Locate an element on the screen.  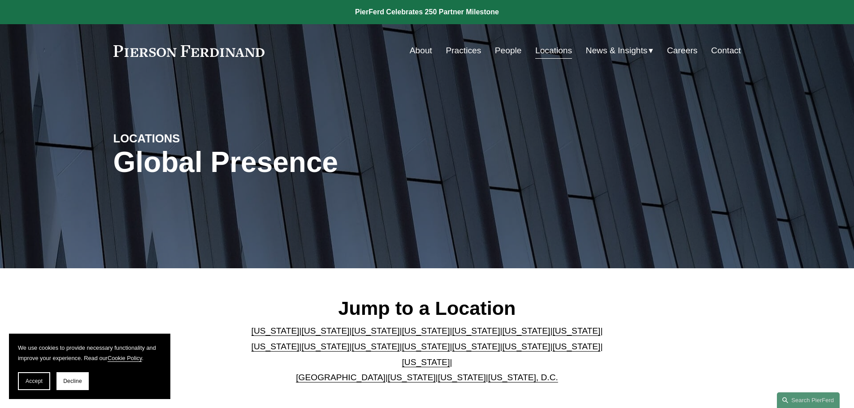
a: People is located at coordinates (508, 51).